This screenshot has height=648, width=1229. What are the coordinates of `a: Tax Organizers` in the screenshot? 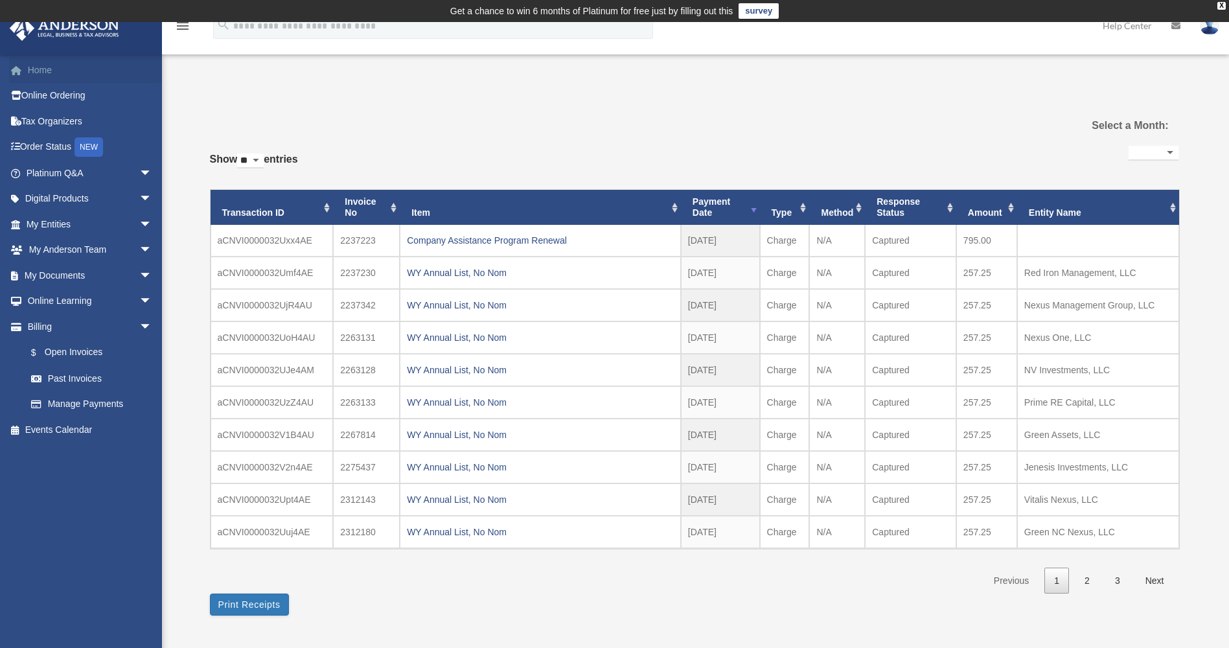 It's located at (90, 121).